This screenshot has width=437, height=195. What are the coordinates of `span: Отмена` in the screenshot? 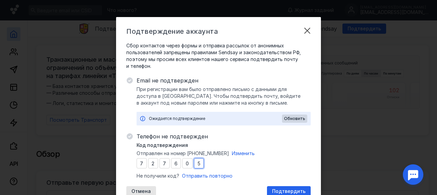 It's located at (141, 191).